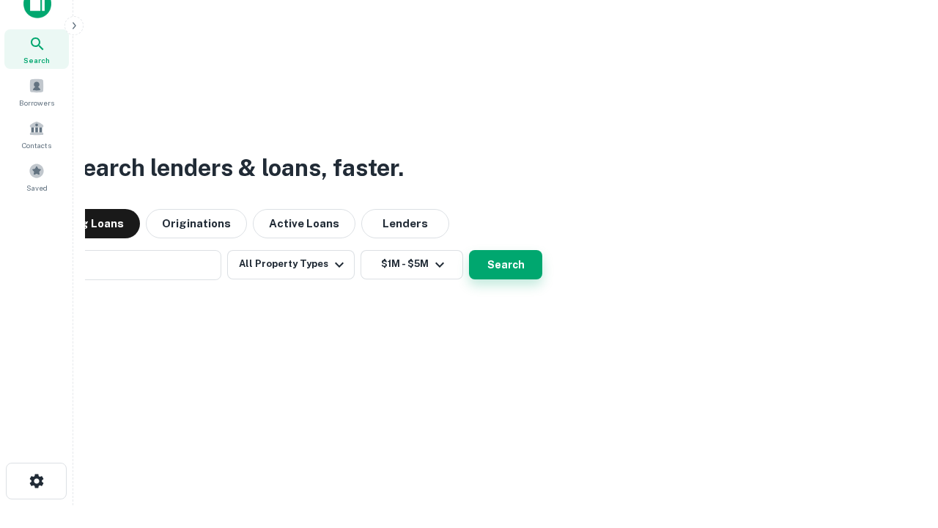 The image size is (938, 528). Describe the element at coordinates (901, 446) in the screenshot. I see `div: Chat Widget` at that location.